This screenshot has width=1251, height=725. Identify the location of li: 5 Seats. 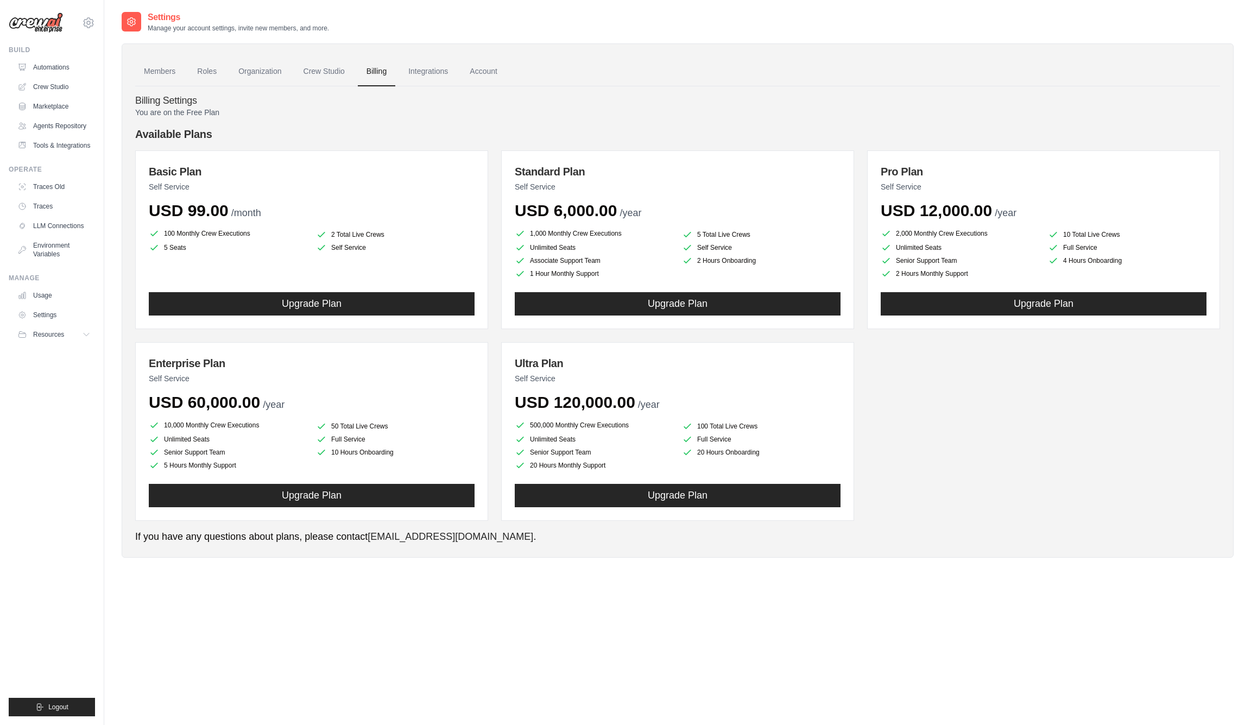
(228, 248).